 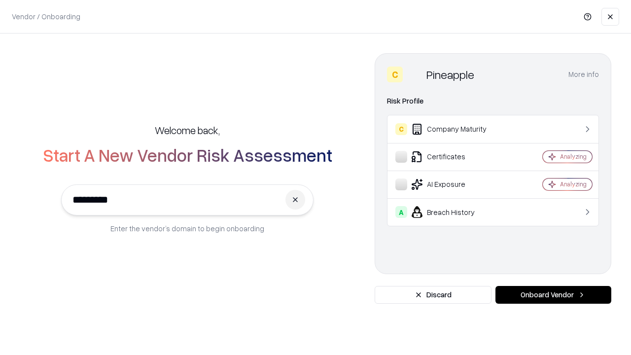 What do you see at coordinates (187, 228) in the screenshot?
I see `p: Enter the vendor’s domain to begin onboarding` at bounding box center [187, 228].